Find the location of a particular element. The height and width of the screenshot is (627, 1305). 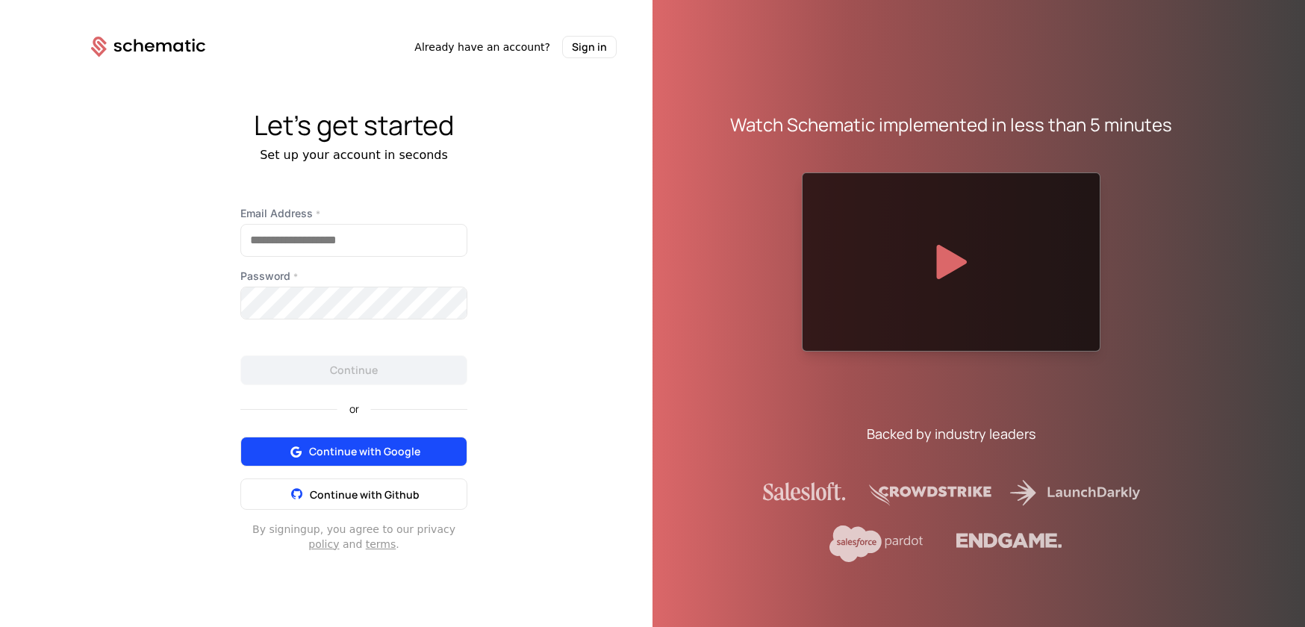

button: Continue with Google is located at coordinates (354, 452).